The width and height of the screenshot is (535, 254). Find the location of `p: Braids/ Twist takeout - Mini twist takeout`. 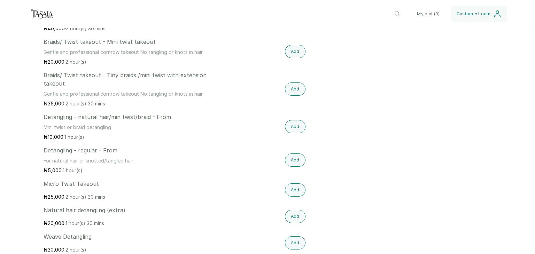

p: Braids/ Twist takeout - Mini twist takeout is located at coordinates (135, 42).